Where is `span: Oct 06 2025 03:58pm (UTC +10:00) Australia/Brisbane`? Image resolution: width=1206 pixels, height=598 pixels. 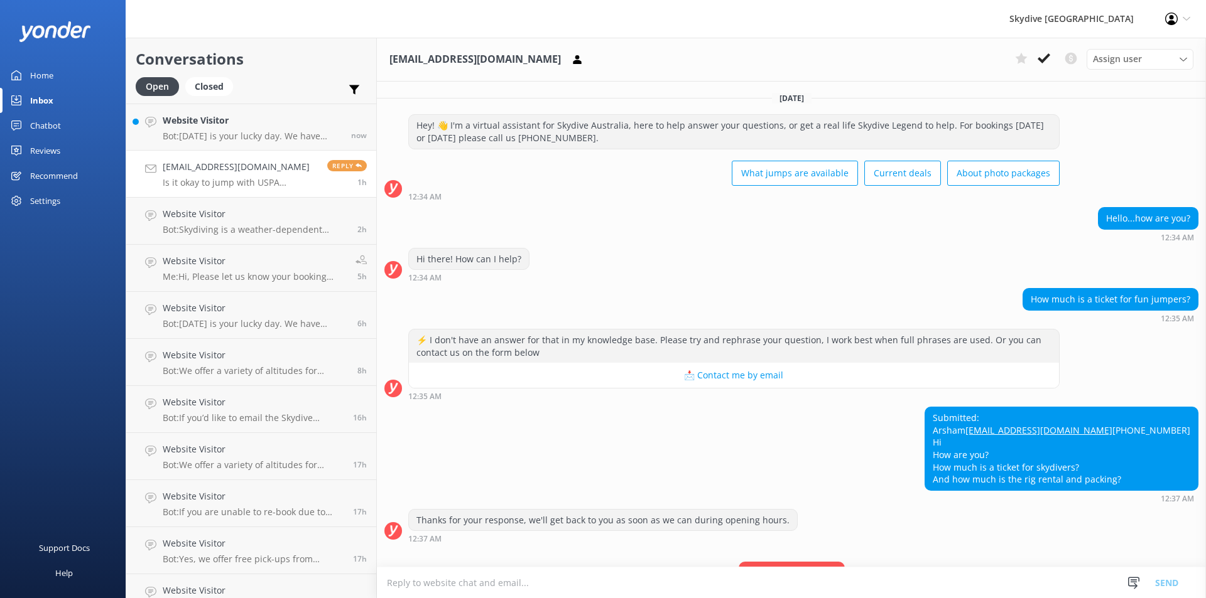 span: Oct 06 2025 03:58pm (UTC +10:00) Australia/Brisbane is located at coordinates (359, 135).